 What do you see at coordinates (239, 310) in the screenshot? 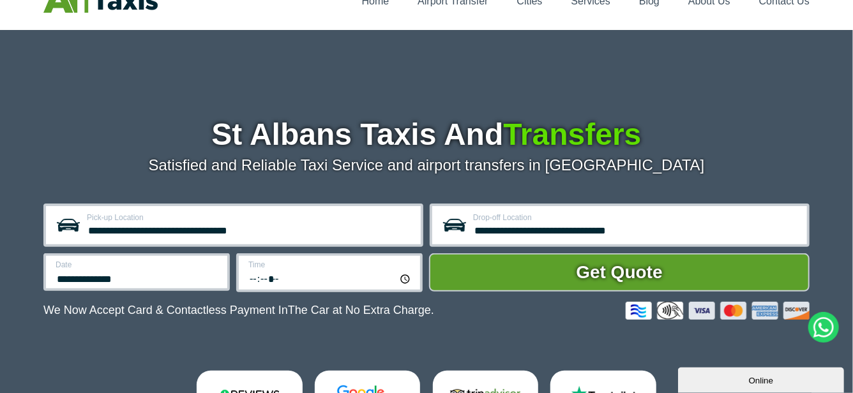
I see `p: We Now Accept Card & Contactless Payment In` at bounding box center [239, 310].